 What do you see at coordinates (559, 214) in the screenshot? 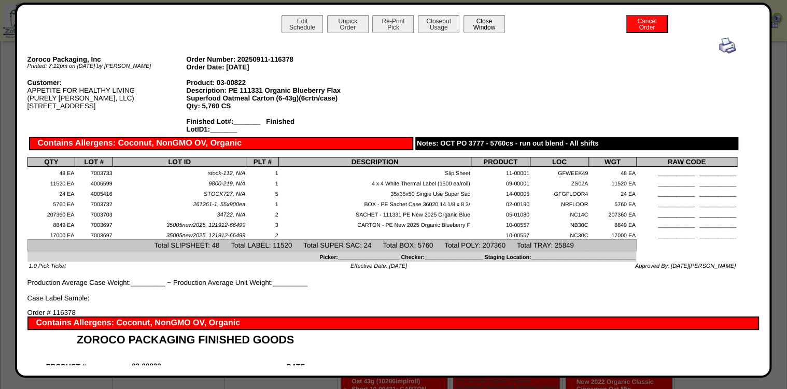
I see `td: NC14C` at bounding box center [559, 214].